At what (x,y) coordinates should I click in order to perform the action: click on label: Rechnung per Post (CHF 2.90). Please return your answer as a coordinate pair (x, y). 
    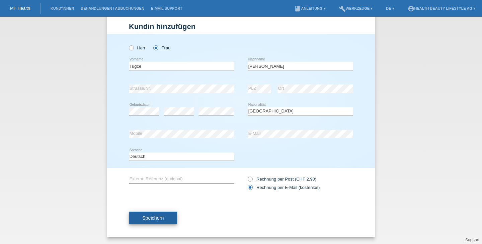
    Looking at the image, I should click on (282, 179).